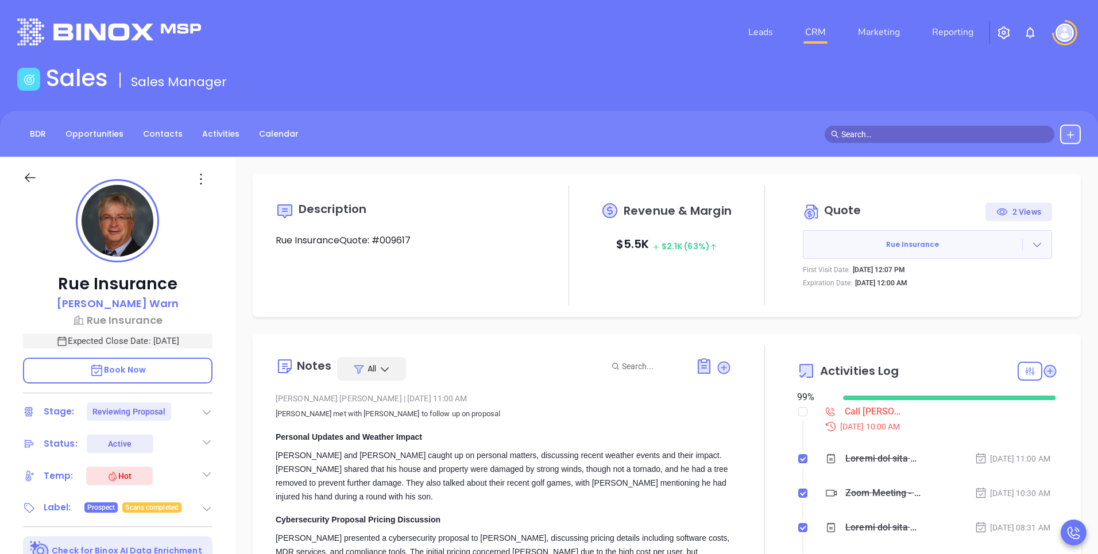 This screenshot has width=1098, height=554. Describe the element at coordinates (1031, 33) in the screenshot. I see `img: iconNotification` at that location.